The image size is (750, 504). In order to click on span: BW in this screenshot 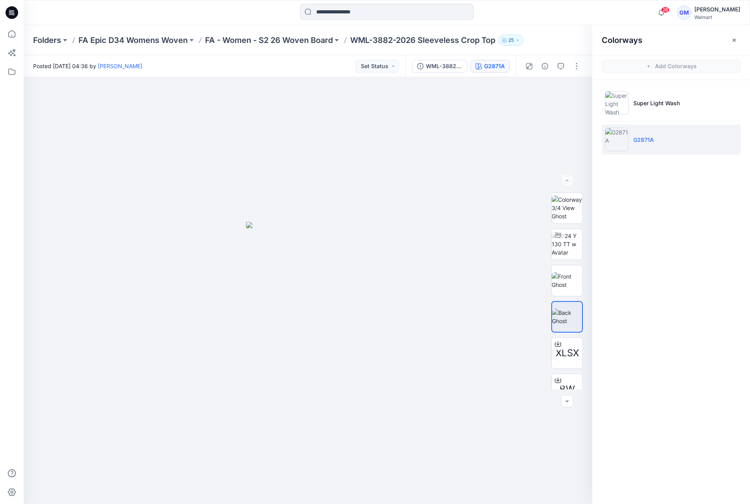, I will do `click(567, 390)`.